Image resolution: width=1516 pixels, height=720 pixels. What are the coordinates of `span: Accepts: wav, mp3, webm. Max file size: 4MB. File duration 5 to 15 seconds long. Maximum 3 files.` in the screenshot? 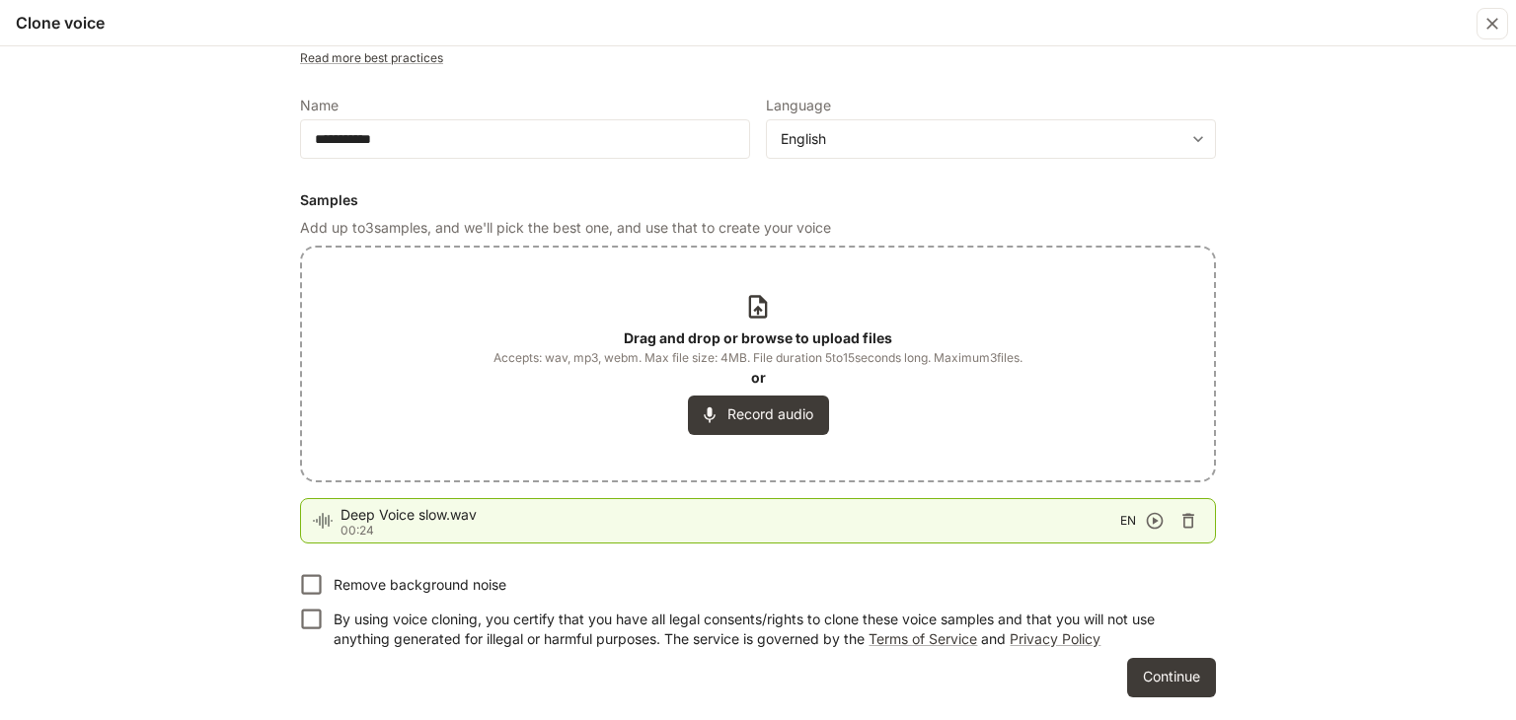 It's located at (758, 358).